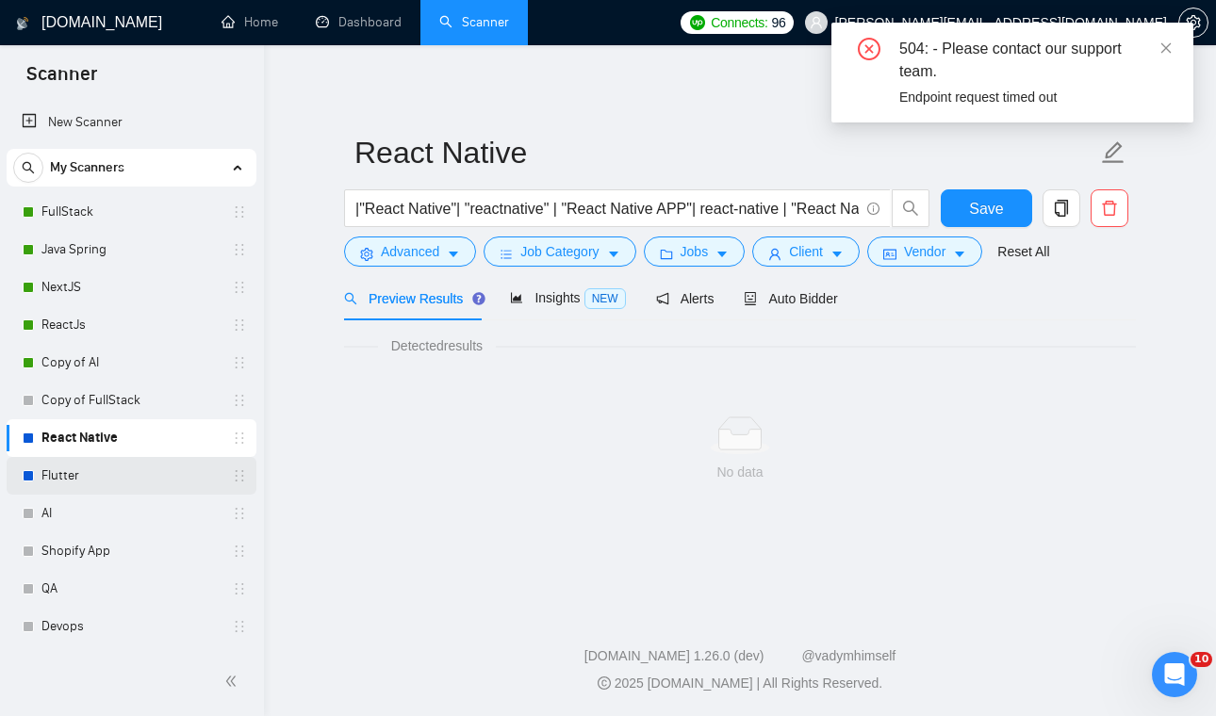 The height and width of the screenshot is (716, 1216). I want to click on span: copy, so click(1062, 208).